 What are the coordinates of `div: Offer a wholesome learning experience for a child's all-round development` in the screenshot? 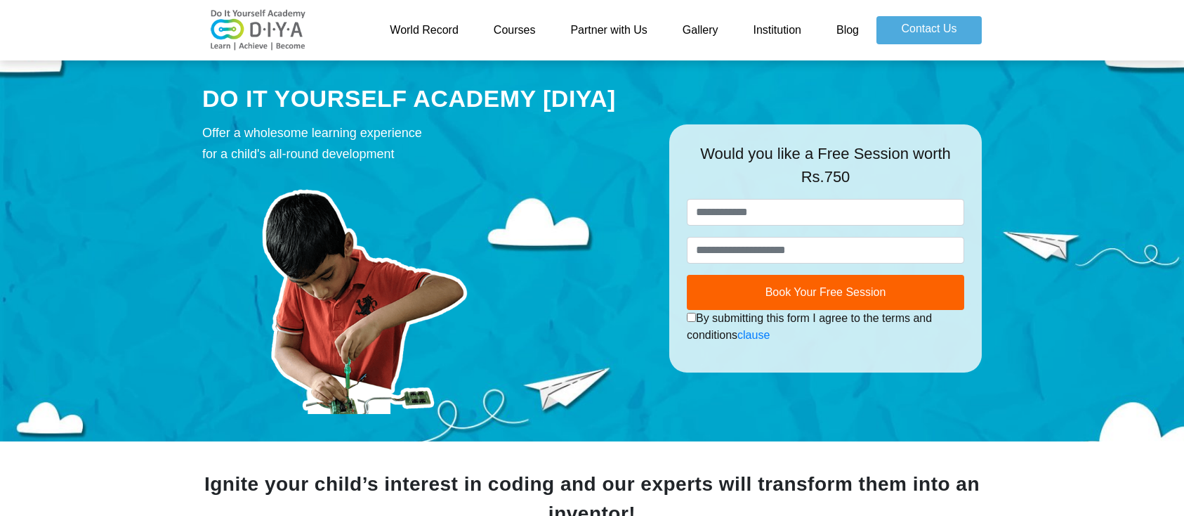 It's located at (425, 143).